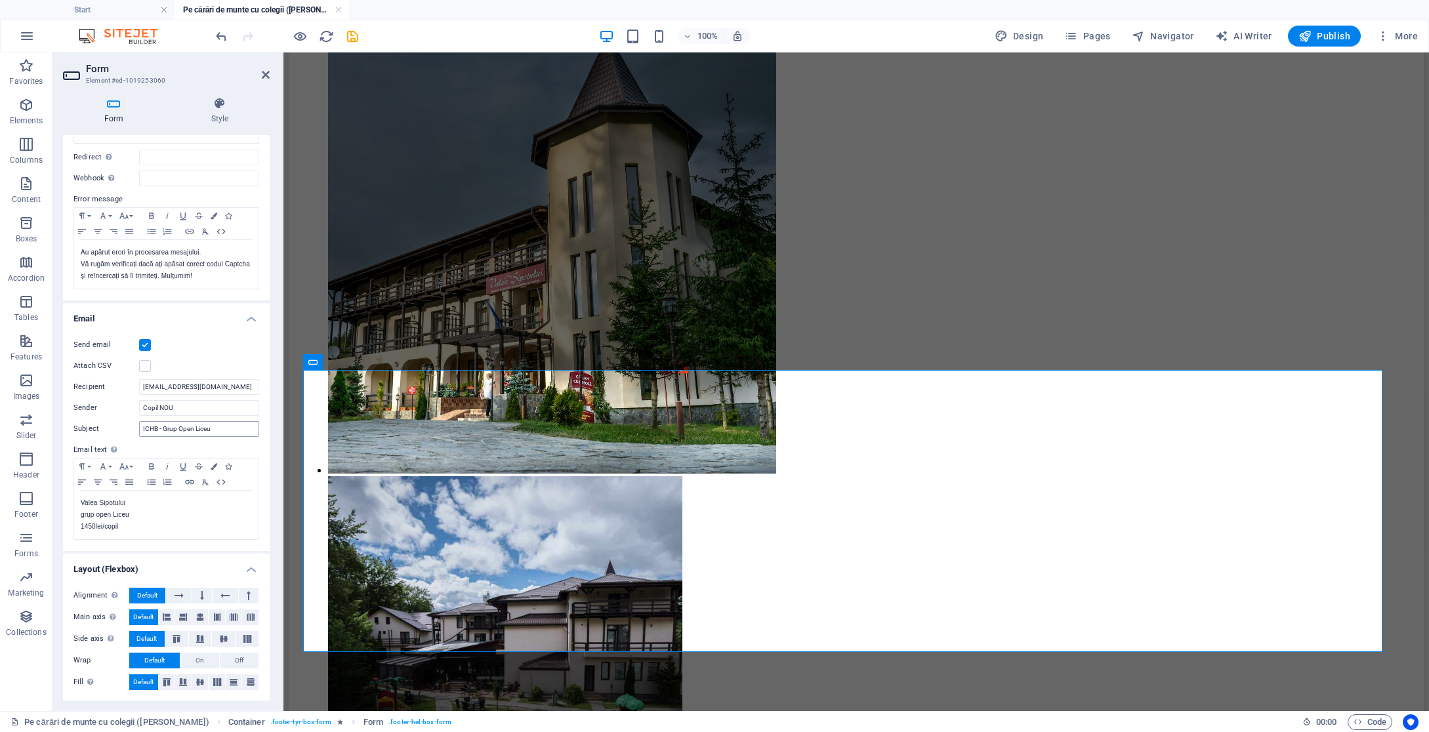 The width and height of the screenshot is (1429, 732). Describe the element at coordinates (1397, 36) in the screenshot. I see `button: More` at that location.